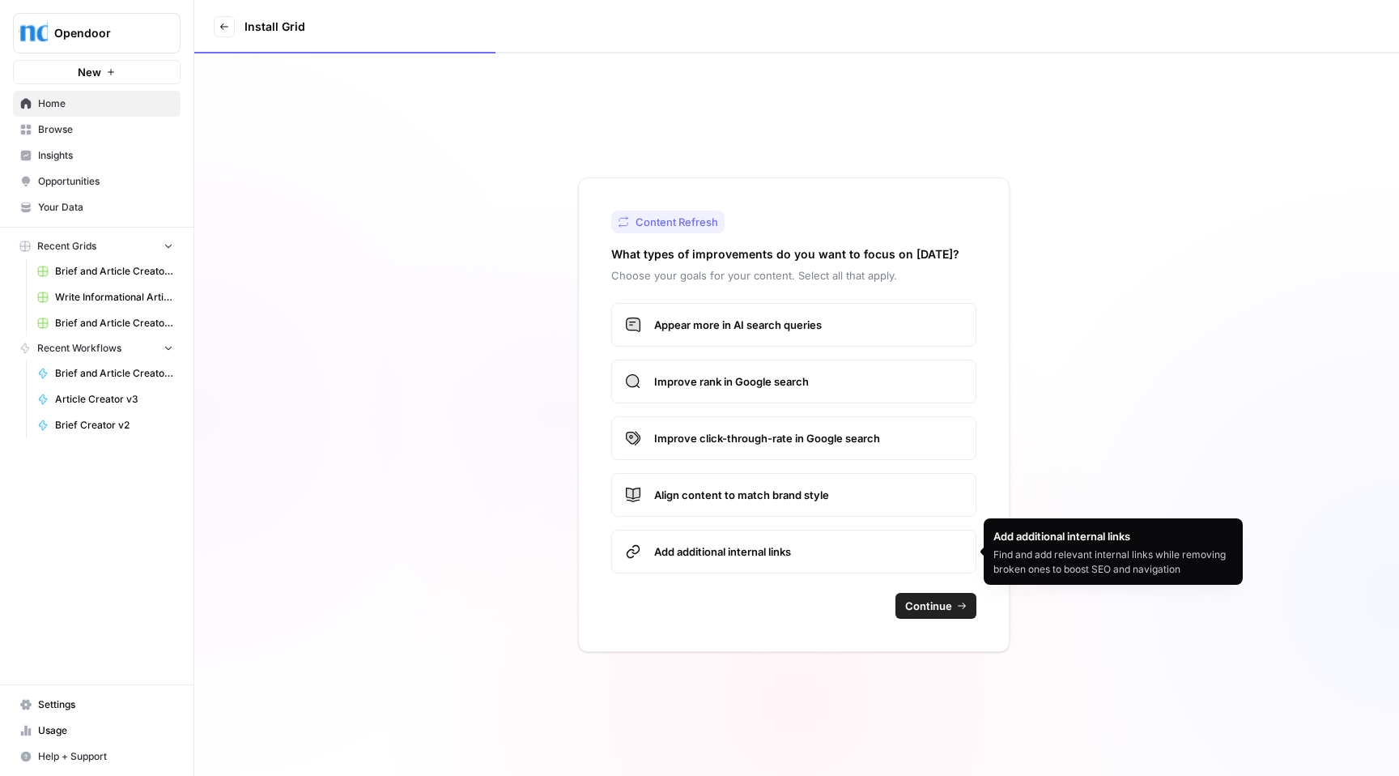 Image resolution: width=1399 pixels, height=776 pixels. What do you see at coordinates (105, 373) in the screenshot?
I see `a: Brief and Article Creator v1` at bounding box center [105, 373].